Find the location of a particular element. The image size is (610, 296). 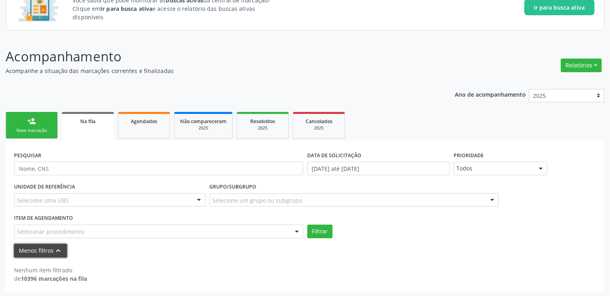

strong: Ir para busca ativa is located at coordinates (126, 8).